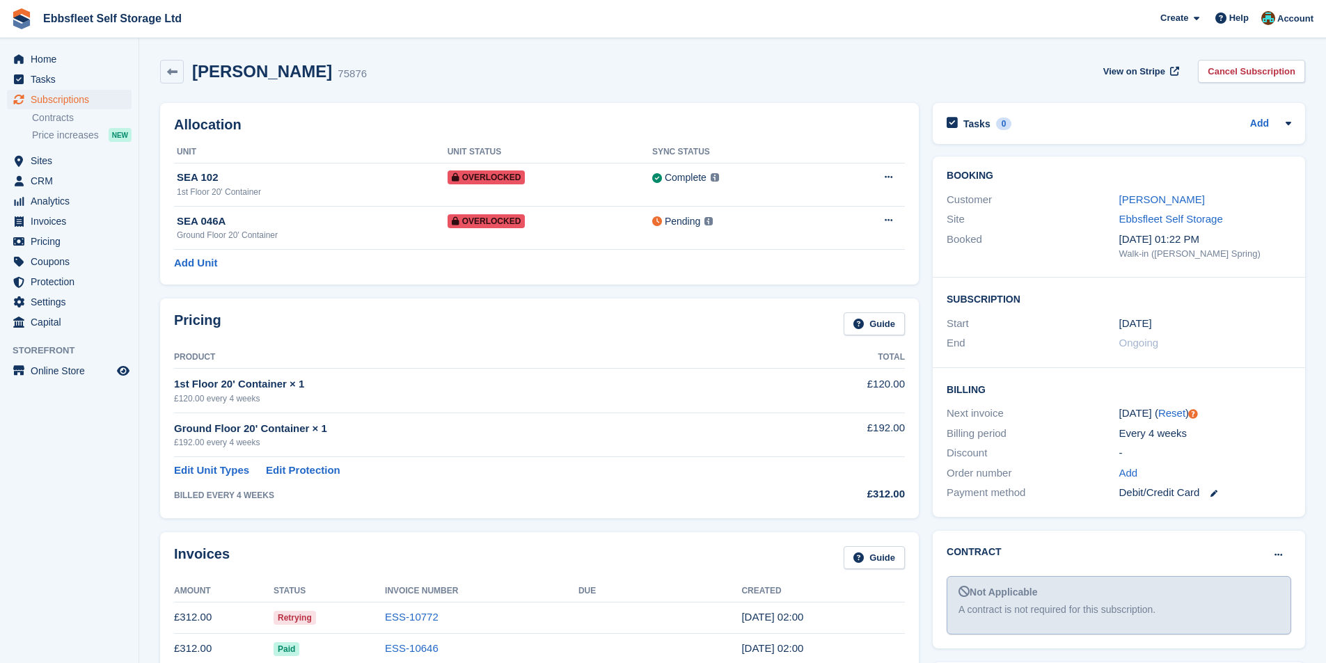 This screenshot has width=1326, height=663. Describe the element at coordinates (874, 558) in the screenshot. I see `a: Guide` at that location.